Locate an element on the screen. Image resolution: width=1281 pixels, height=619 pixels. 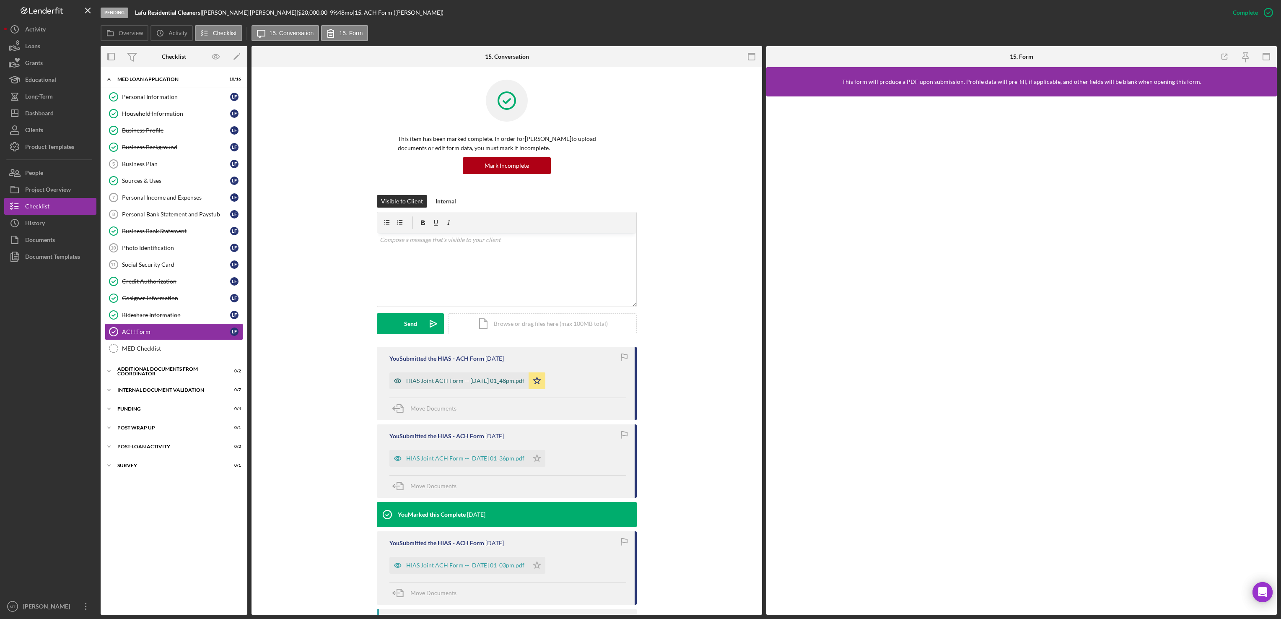
div: People is located at coordinates (34, 174).